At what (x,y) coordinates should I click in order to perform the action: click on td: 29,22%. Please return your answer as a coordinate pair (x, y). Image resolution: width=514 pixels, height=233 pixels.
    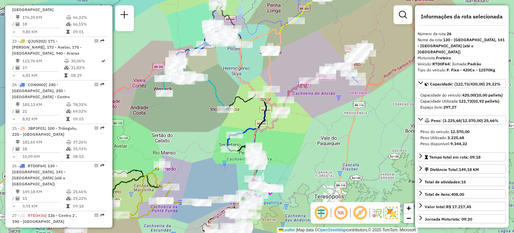
    Looking at the image, I should click on (88, 198).